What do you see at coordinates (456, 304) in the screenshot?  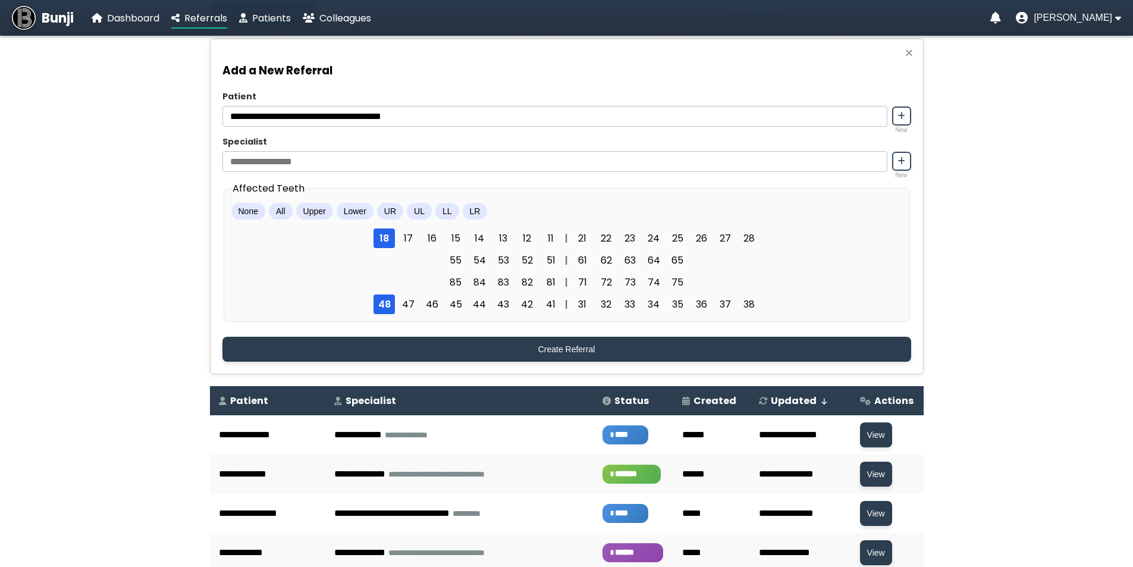 I see `span: 45` at bounding box center [456, 304].